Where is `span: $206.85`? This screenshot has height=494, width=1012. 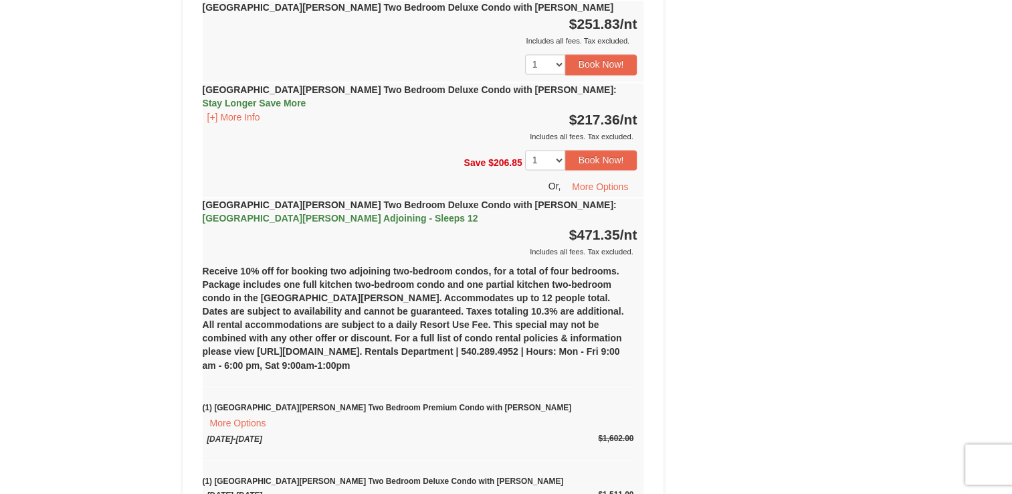 span: $206.85 is located at coordinates (505, 162).